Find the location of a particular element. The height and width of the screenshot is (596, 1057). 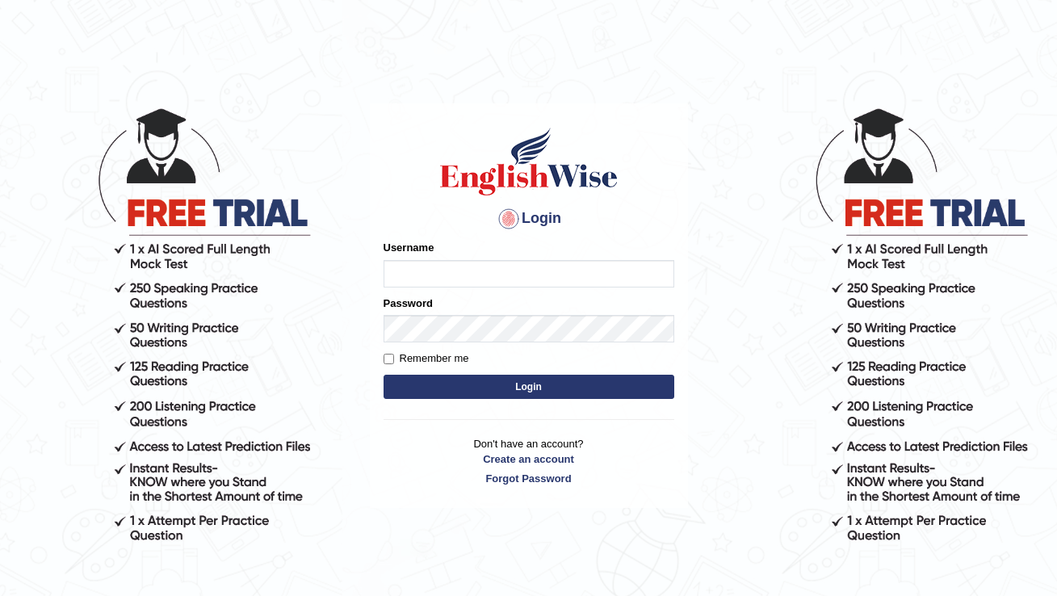

a: Create an account is located at coordinates (529, 459).